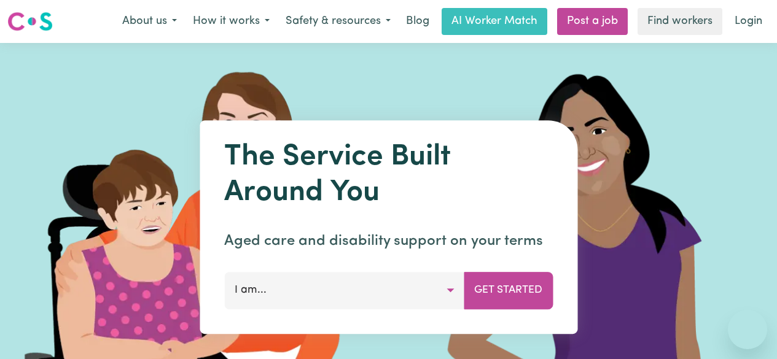  What do you see at coordinates (231, 22) in the screenshot?
I see `button: How it works` at bounding box center [231, 22].